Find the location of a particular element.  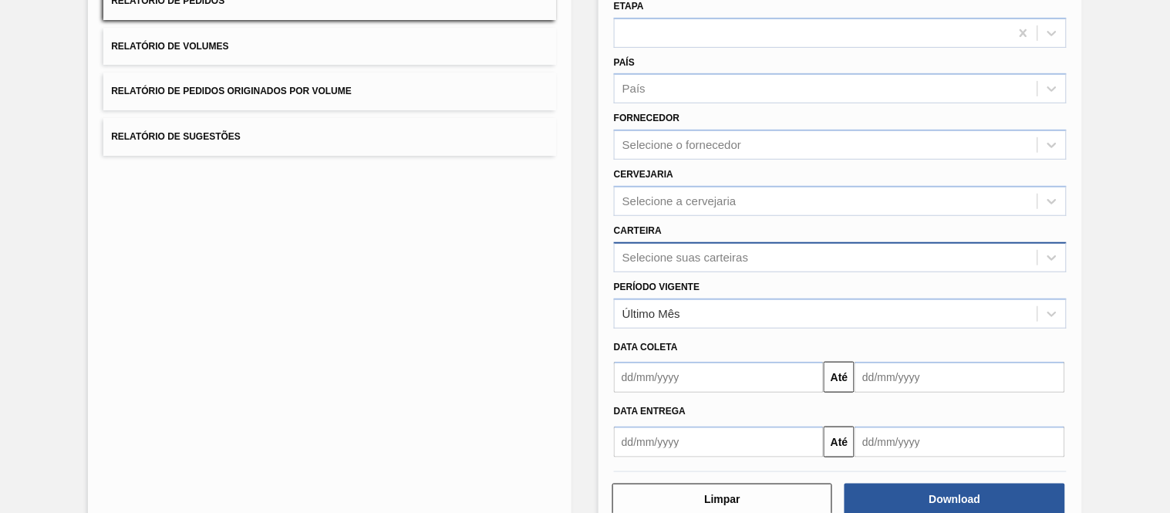

span: Data coleta is located at coordinates (646, 347).